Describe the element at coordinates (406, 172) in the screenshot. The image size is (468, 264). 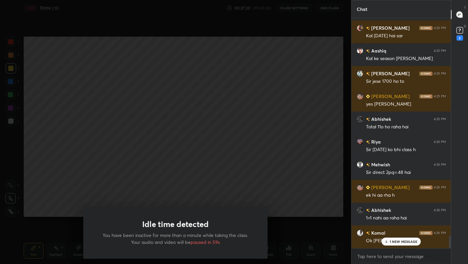
I see `div: Sir direct 2pq=.48 hai` at that location.